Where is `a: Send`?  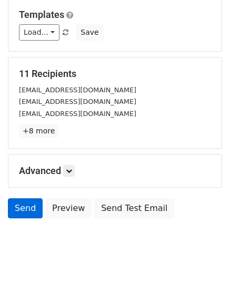
a: Send is located at coordinates (25, 208).